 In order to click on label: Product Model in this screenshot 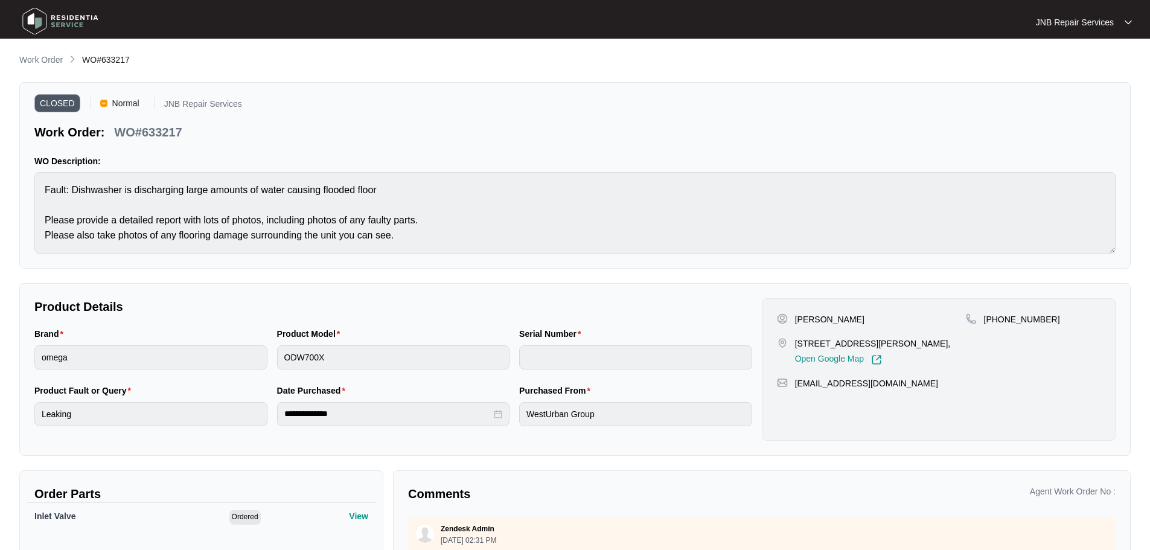, I will do `click(311, 334)`.